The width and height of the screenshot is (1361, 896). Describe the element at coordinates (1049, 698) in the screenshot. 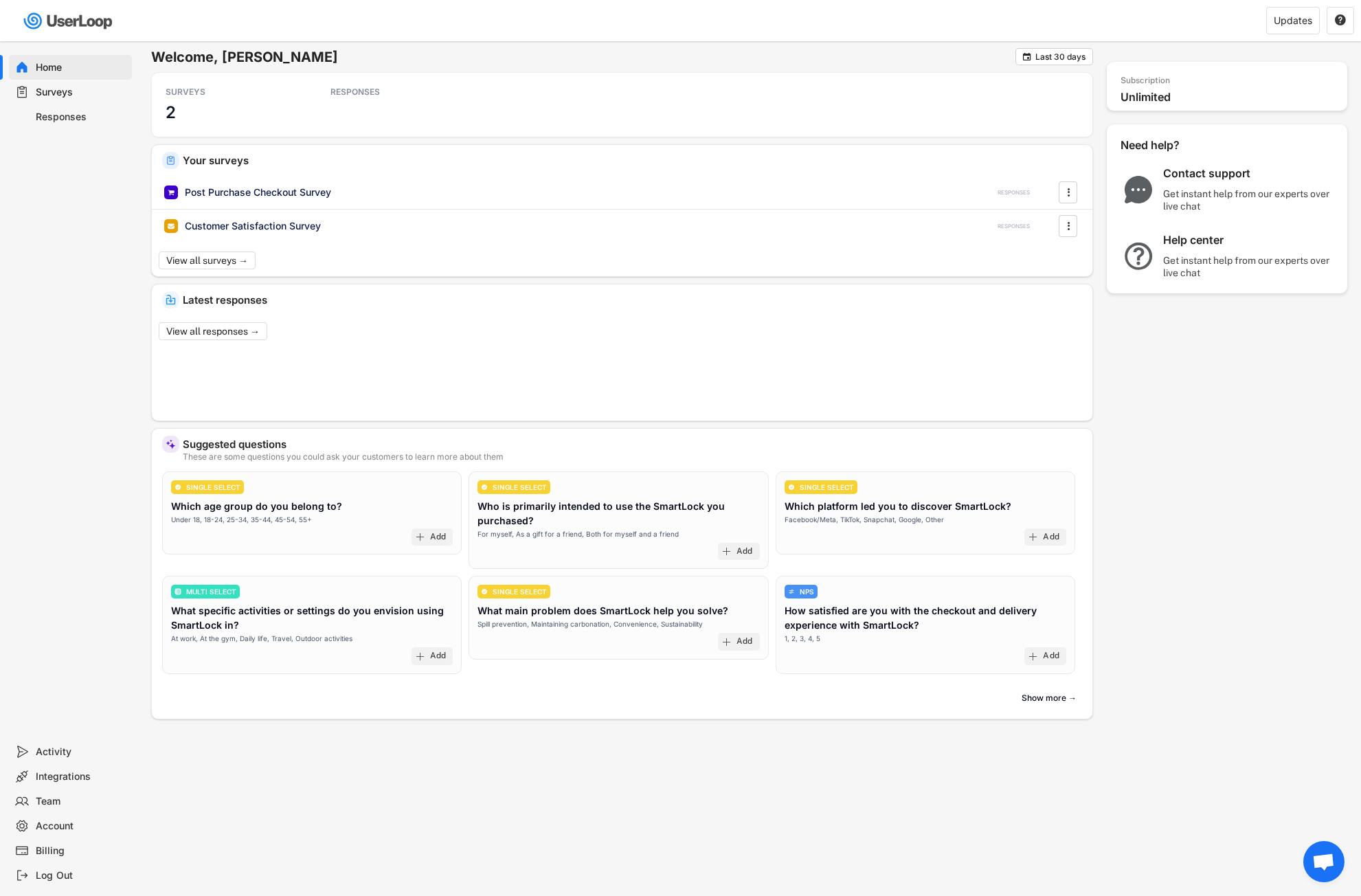

I see `button: Show more →` at that location.